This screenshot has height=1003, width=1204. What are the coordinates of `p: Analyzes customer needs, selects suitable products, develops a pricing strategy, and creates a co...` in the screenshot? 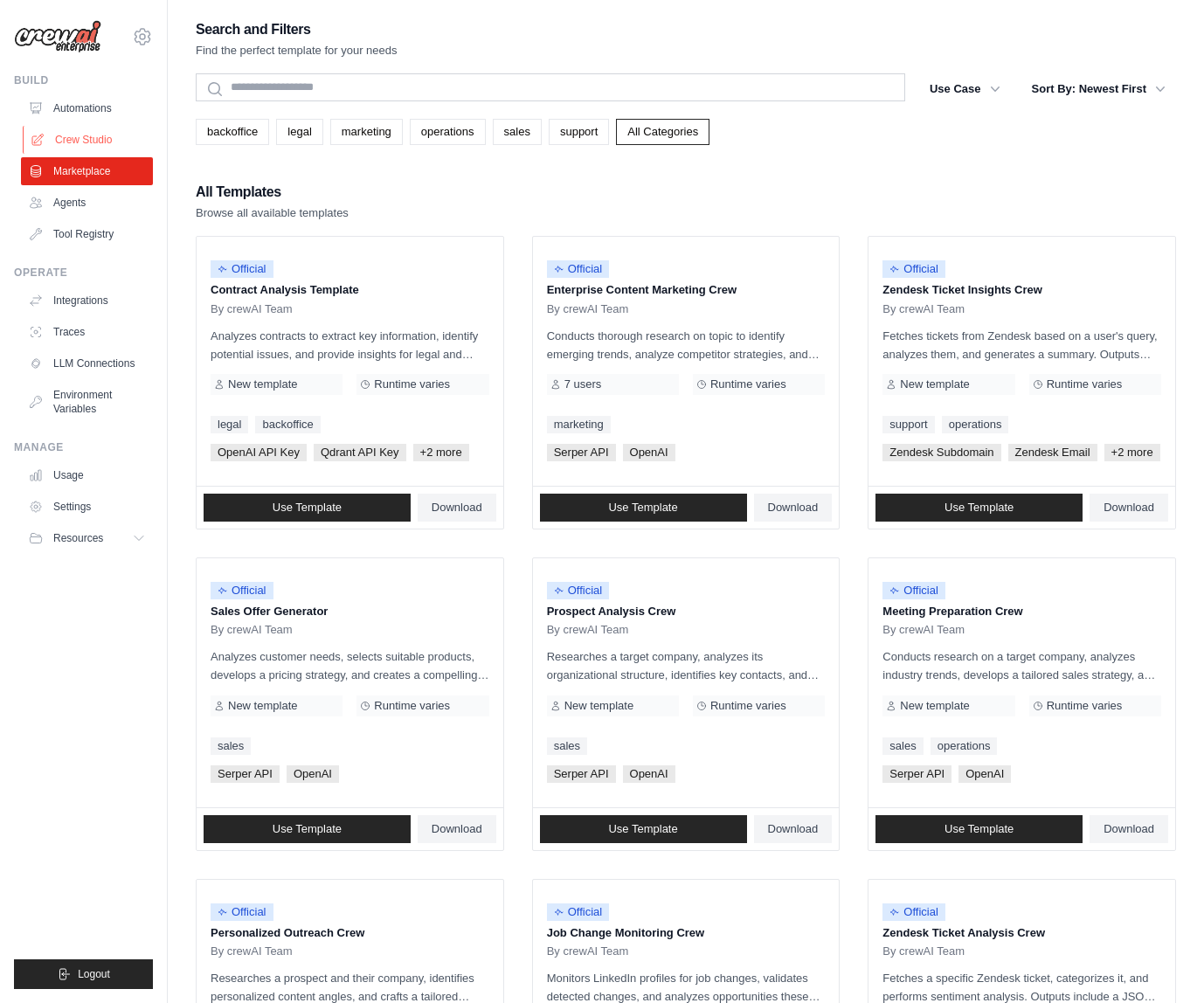 It's located at (349, 666).